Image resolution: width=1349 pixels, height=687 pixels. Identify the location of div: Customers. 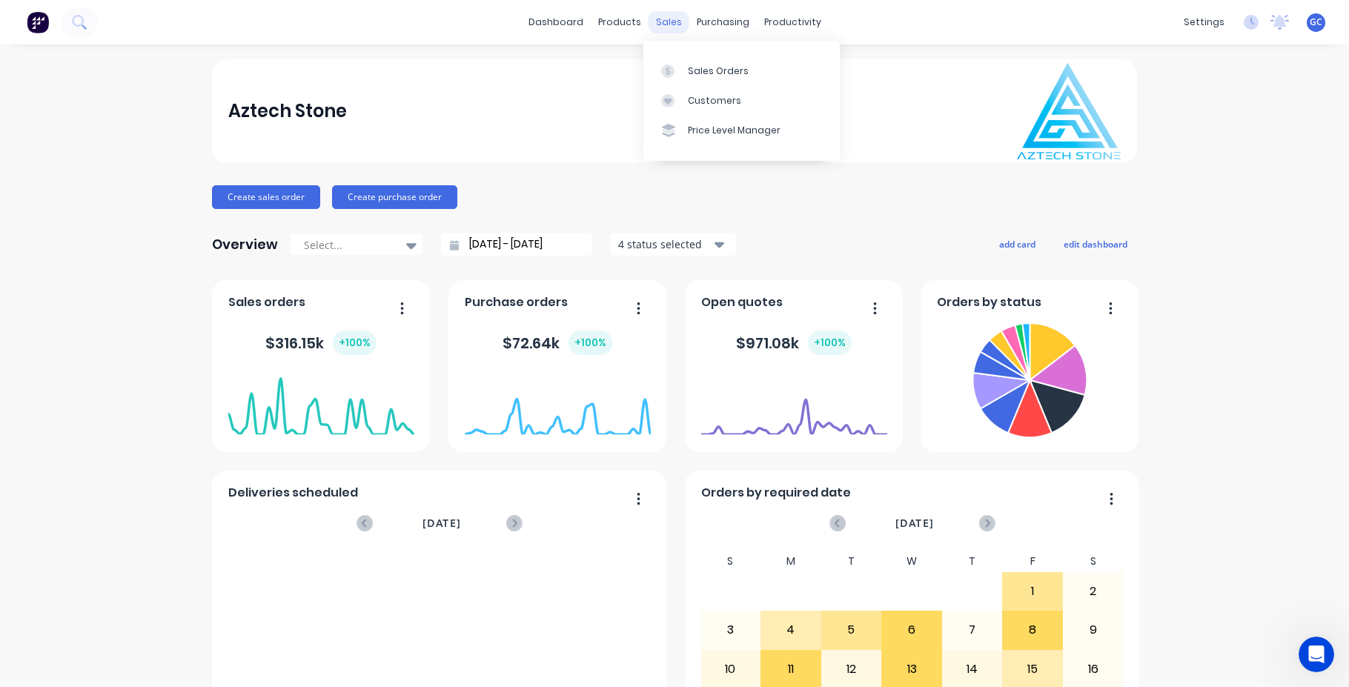
(714, 101).